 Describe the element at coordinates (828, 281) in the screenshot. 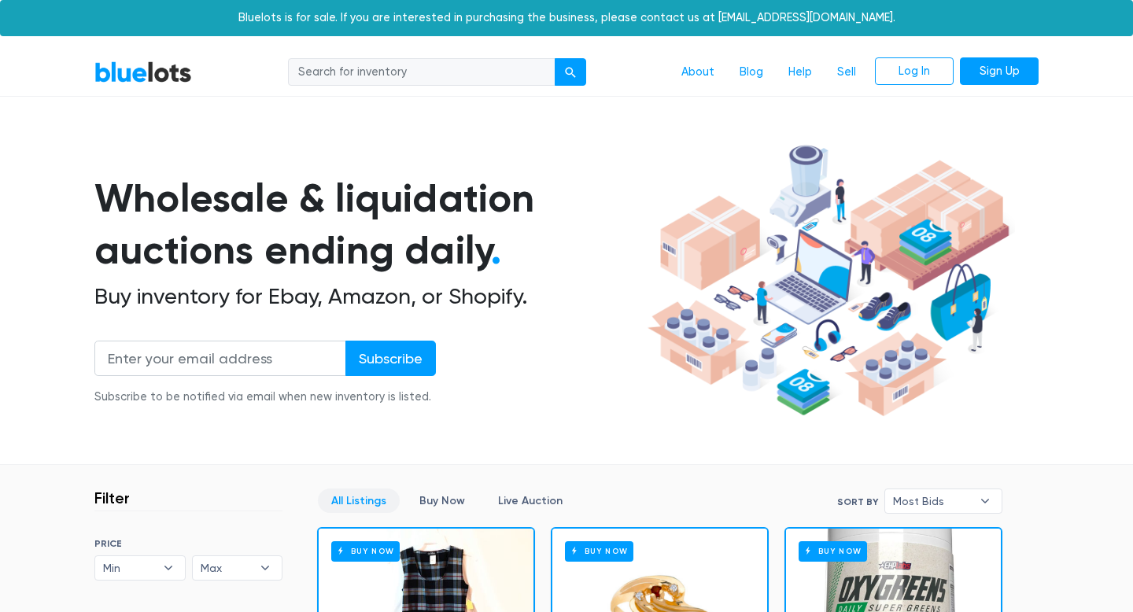

I see `img: hero-ee84e7d0318cb26816c560f6b4441b76977f77a177738b4e94f68c95b2b83dbb.png` at that location.